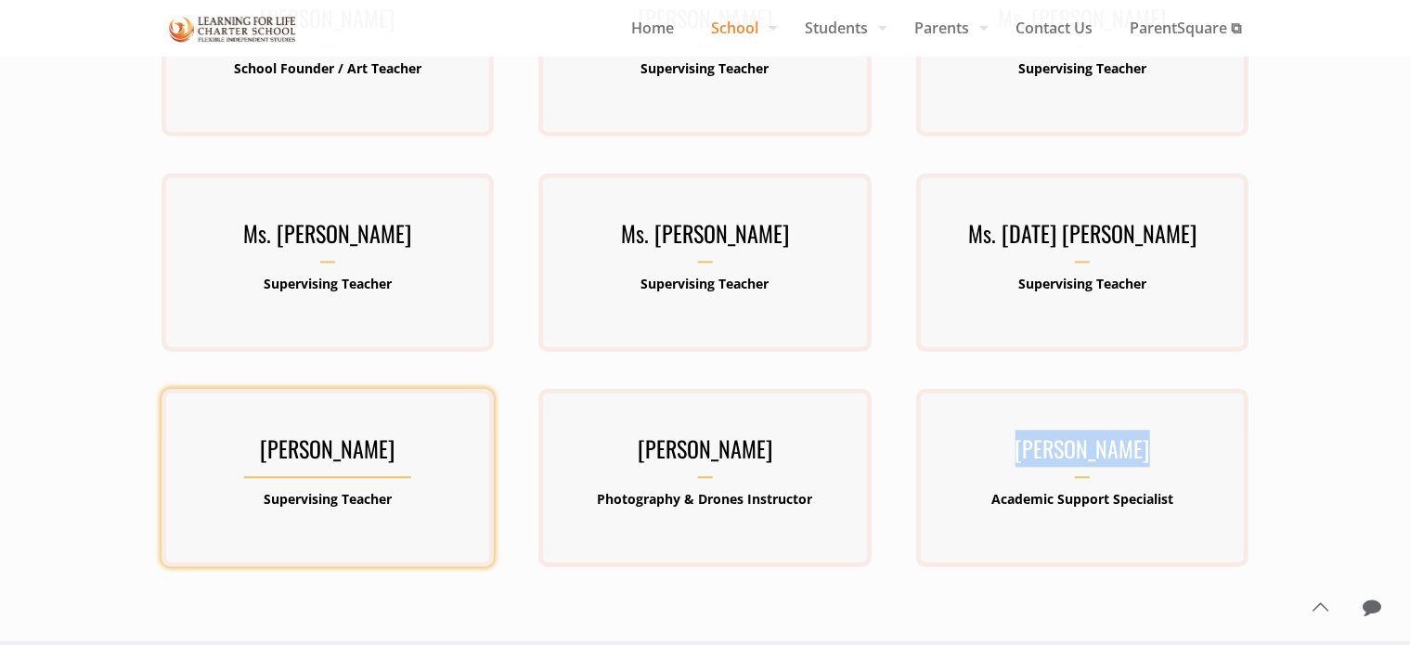 Image resolution: width=1410 pixels, height=645 pixels. What do you see at coordinates (1082, 499) in the screenshot?
I see `b: Academic Support Specialist` at bounding box center [1082, 499].